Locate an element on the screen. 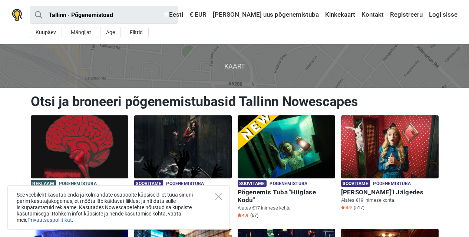 This screenshot has width=469, height=237. a: Kontakt is located at coordinates (372, 15).